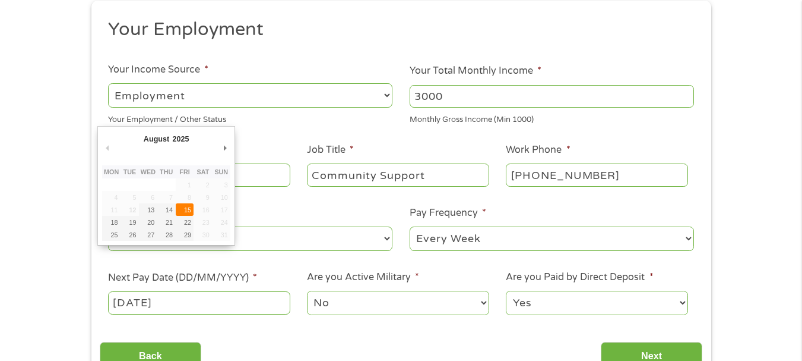  Describe the element at coordinates (181, 138) in the screenshot. I see `div: 2025` at that location.